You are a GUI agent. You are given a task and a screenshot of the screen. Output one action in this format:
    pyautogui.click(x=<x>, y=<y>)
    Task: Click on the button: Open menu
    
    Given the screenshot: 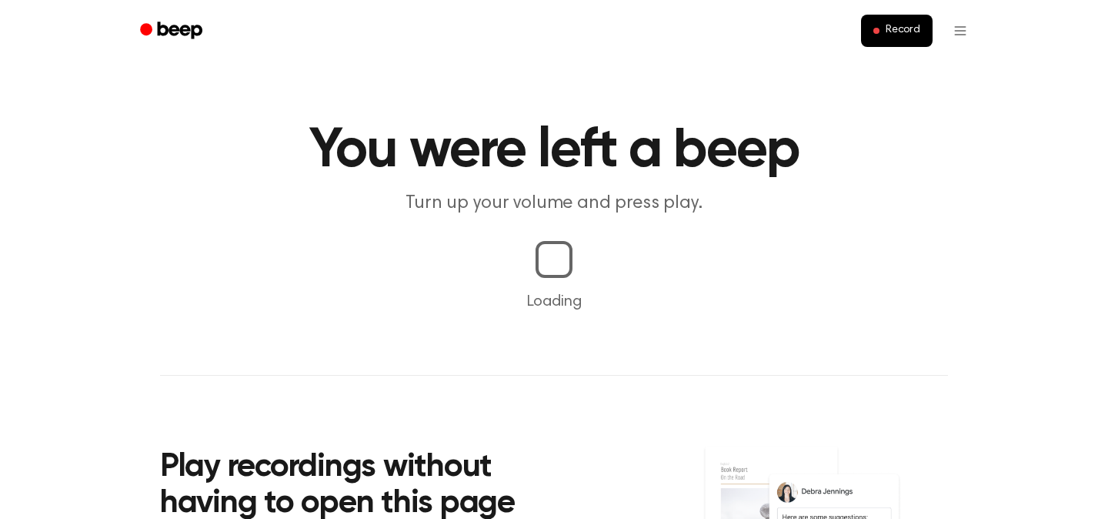 What is the action you would take?
    pyautogui.click(x=960, y=31)
    